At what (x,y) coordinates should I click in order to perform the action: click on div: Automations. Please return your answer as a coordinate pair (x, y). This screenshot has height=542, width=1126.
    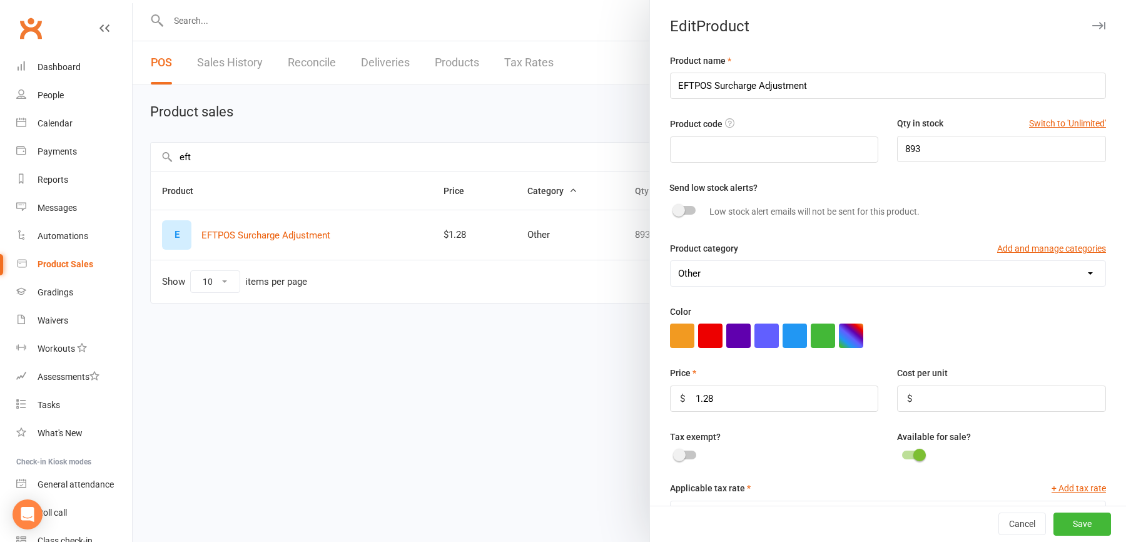
    Looking at the image, I should click on (63, 236).